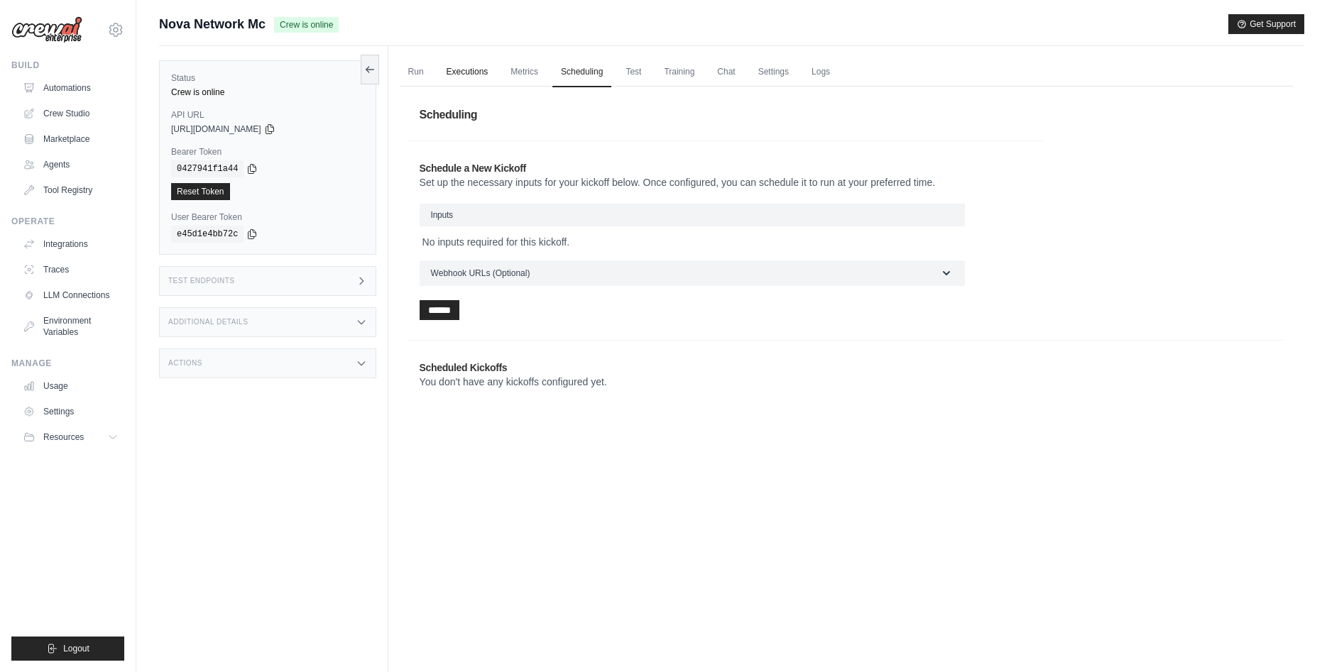 This screenshot has height=672, width=1327. What do you see at coordinates (70, 270) in the screenshot?
I see `a: Traces` at bounding box center [70, 270].